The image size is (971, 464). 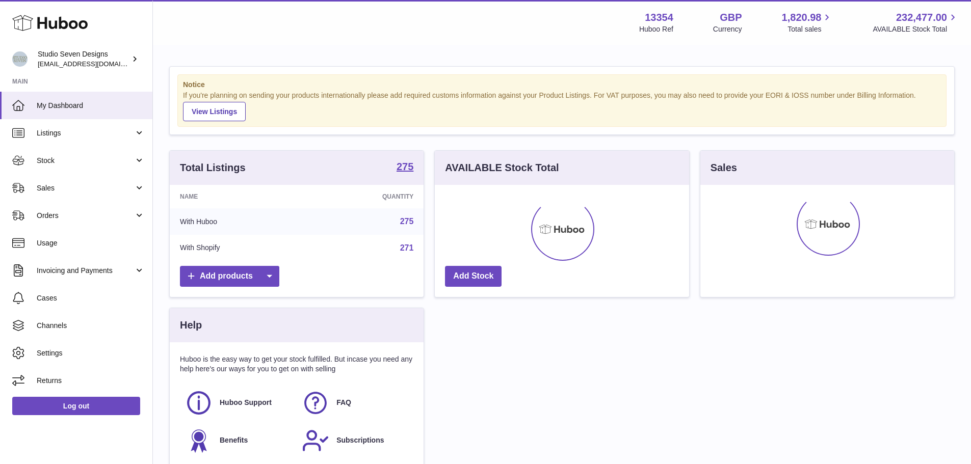 I want to click on span: Stock, so click(x=85, y=161).